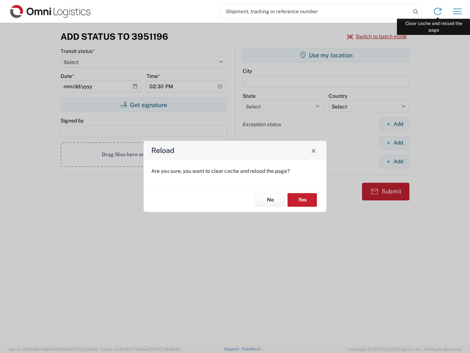 The width and height of the screenshot is (470, 353). Describe the element at coordinates (163, 150) in the screenshot. I see `h4: Reload` at that location.